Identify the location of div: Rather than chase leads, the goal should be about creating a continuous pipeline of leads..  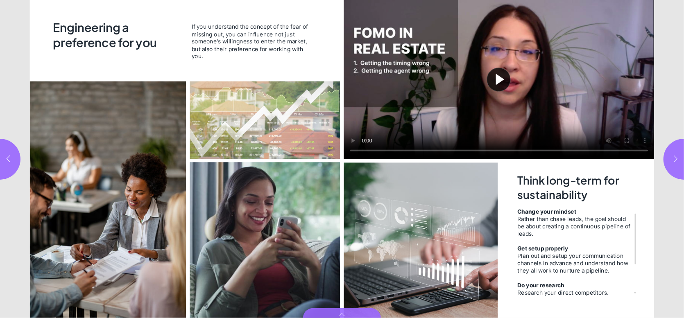
(576, 227).